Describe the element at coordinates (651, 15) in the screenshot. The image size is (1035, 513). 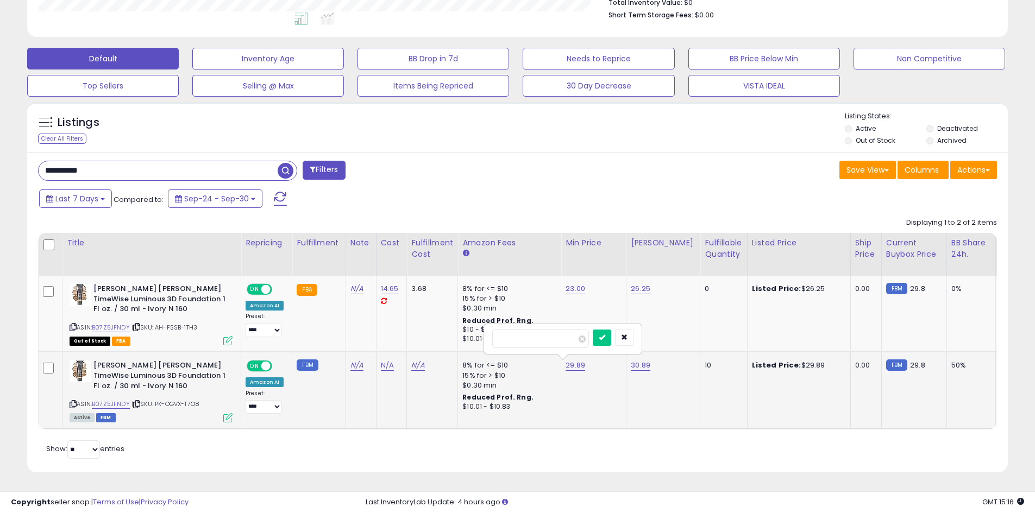
I see `b: Short Term Storage Fees:` at that location.